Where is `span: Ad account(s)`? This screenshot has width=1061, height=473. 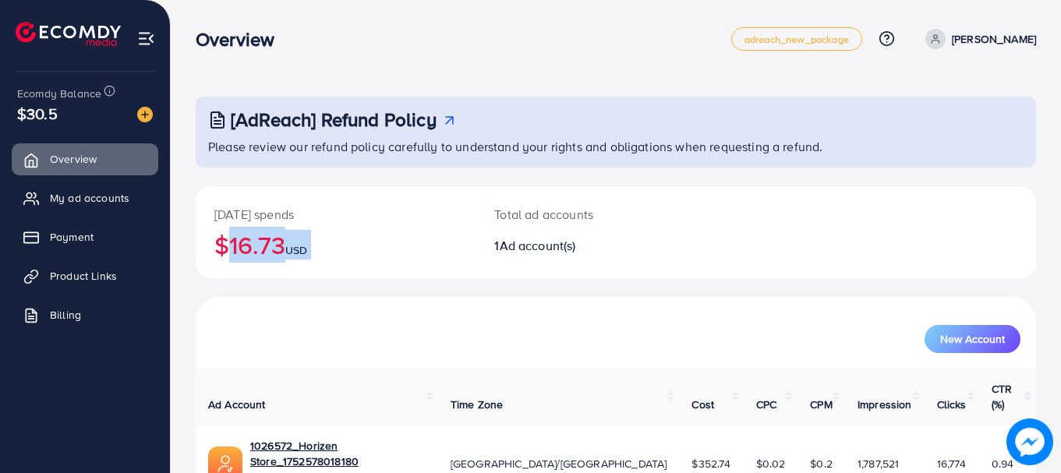
span: Ad account(s) is located at coordinates (538, 246).